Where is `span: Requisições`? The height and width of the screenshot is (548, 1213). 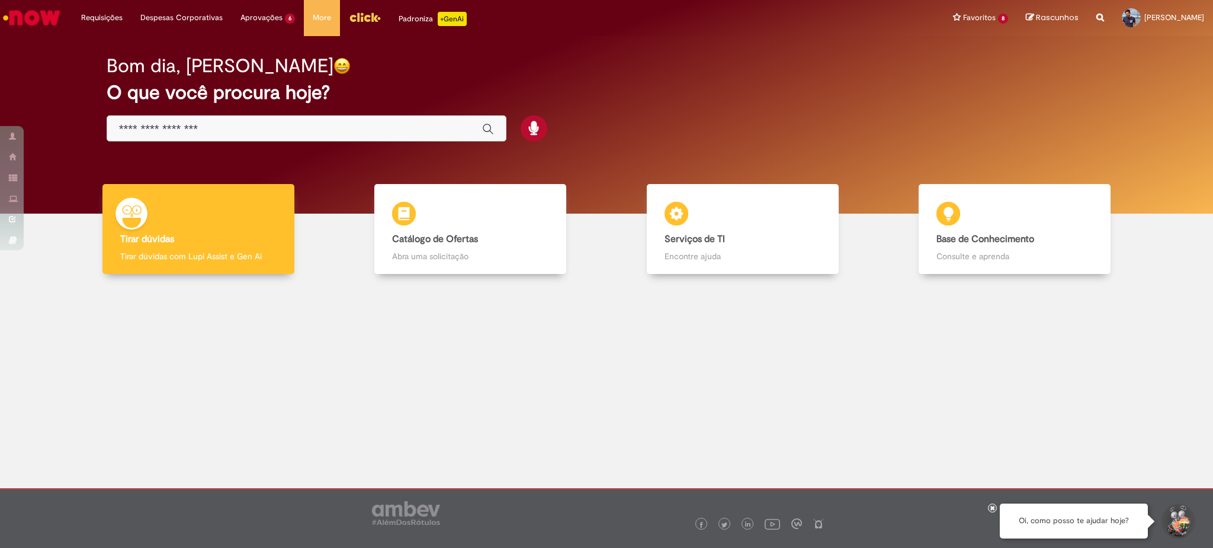
span: Requisições is located at coordinates (102, 18).